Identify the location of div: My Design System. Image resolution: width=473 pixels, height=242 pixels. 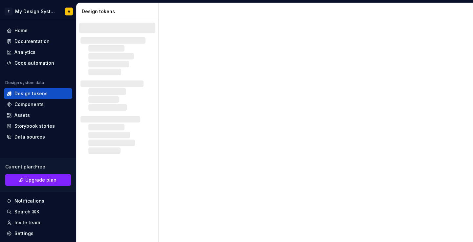
(36, 11).